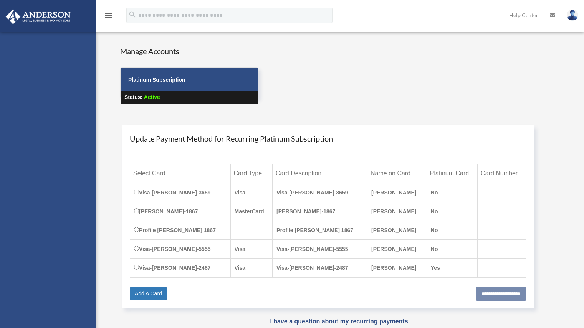  I want to click on i: menu, so click(108, 15).